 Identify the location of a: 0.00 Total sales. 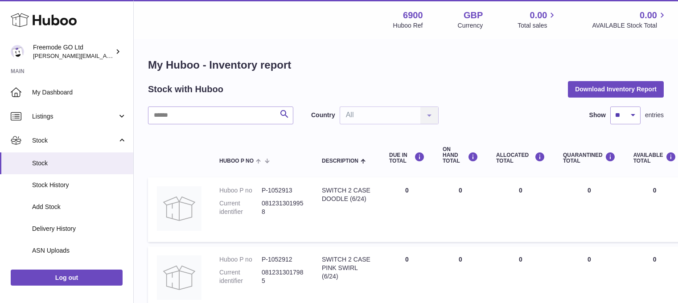
(537, 20).